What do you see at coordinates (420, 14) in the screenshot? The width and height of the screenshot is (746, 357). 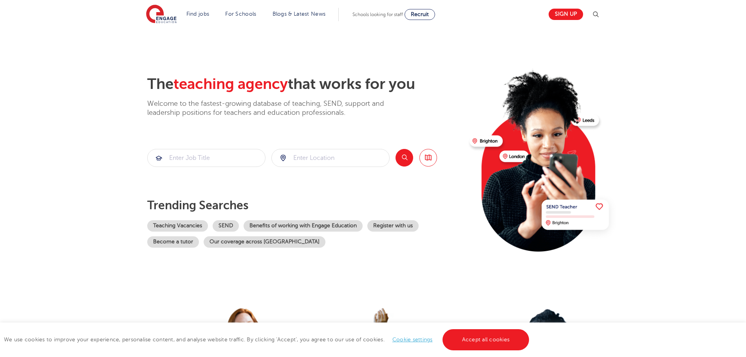 I see `span: Recruit` at bounding box center [420, 14].